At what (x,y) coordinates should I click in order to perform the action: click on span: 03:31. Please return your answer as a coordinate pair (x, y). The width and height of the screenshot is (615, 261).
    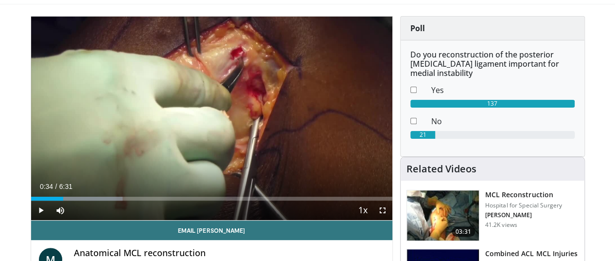
    Looking at the image, I should click on (463, 231).